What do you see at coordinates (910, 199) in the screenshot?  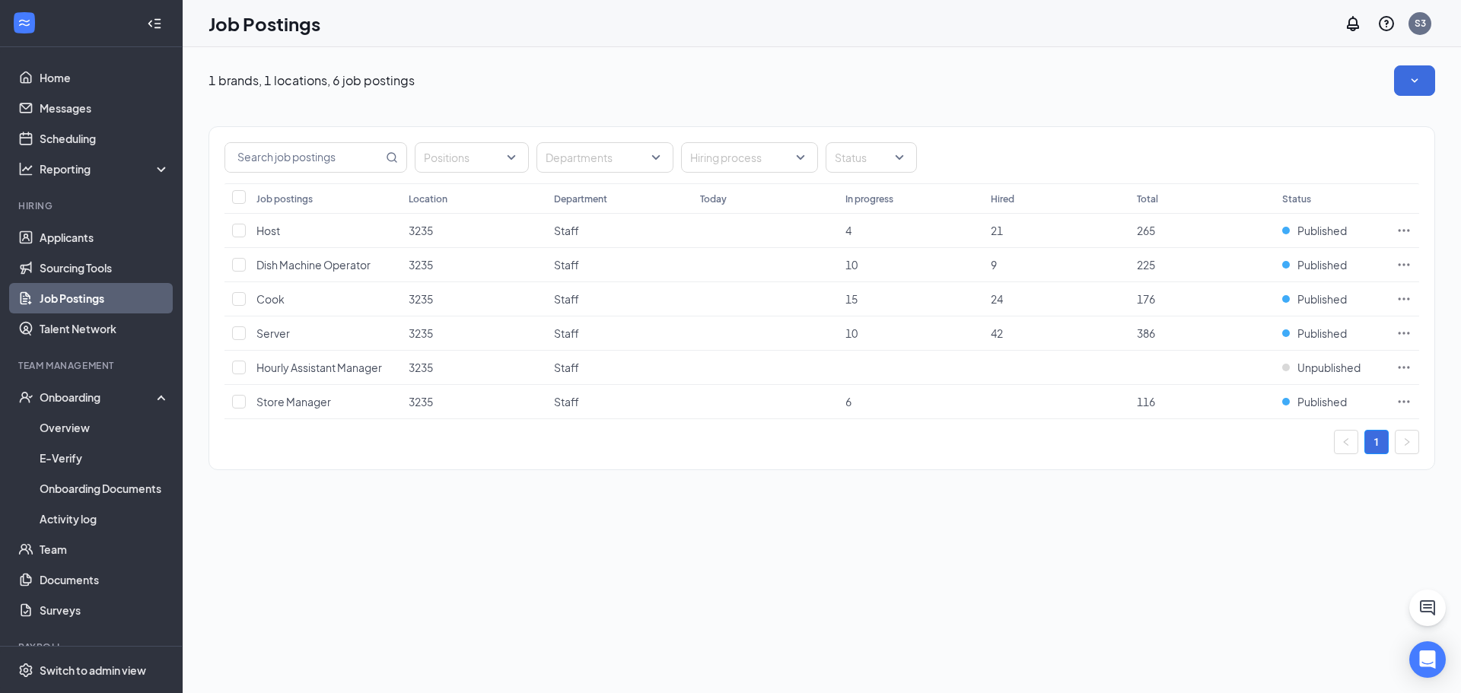 I see `th: In progress` at bounding box center [910, 199].